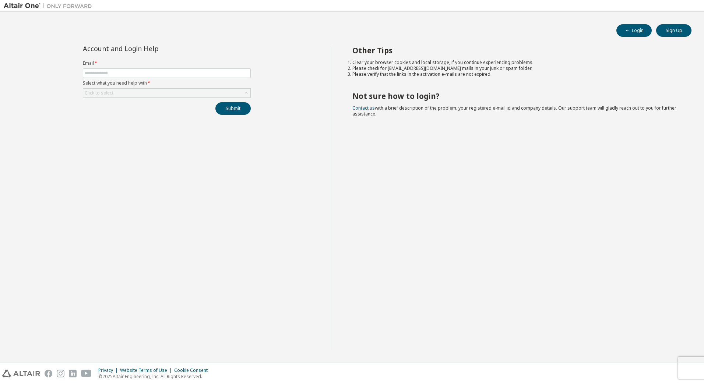  What do you see at coordinates (193, 371) in the screenshot?
I see `div: Cookie Consent` at bounding box center [193, 371].